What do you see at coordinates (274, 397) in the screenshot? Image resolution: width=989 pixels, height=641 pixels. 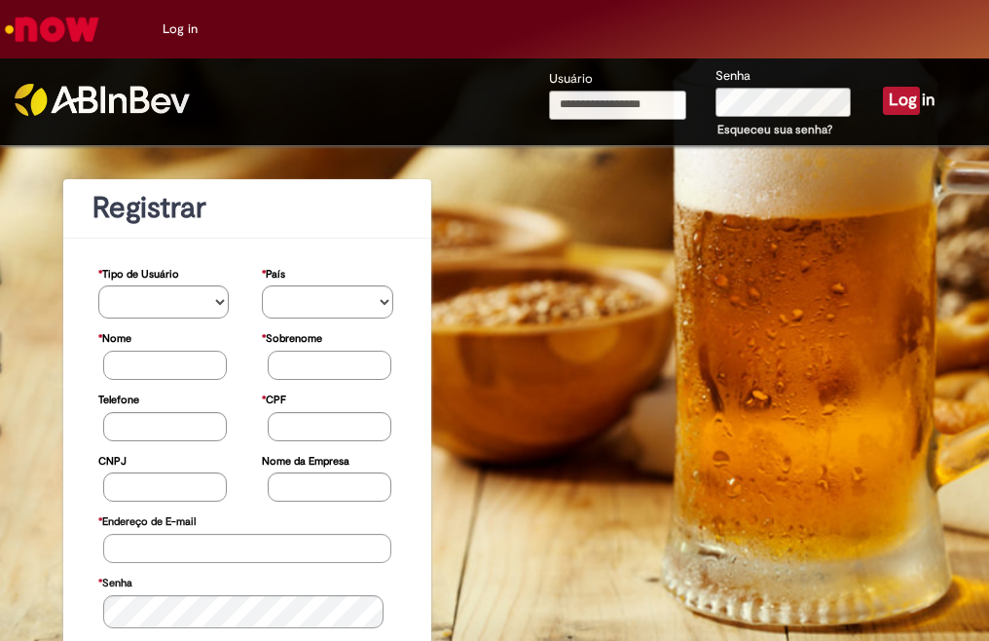 I see `label: CPF` at bounding box center [274, 397].